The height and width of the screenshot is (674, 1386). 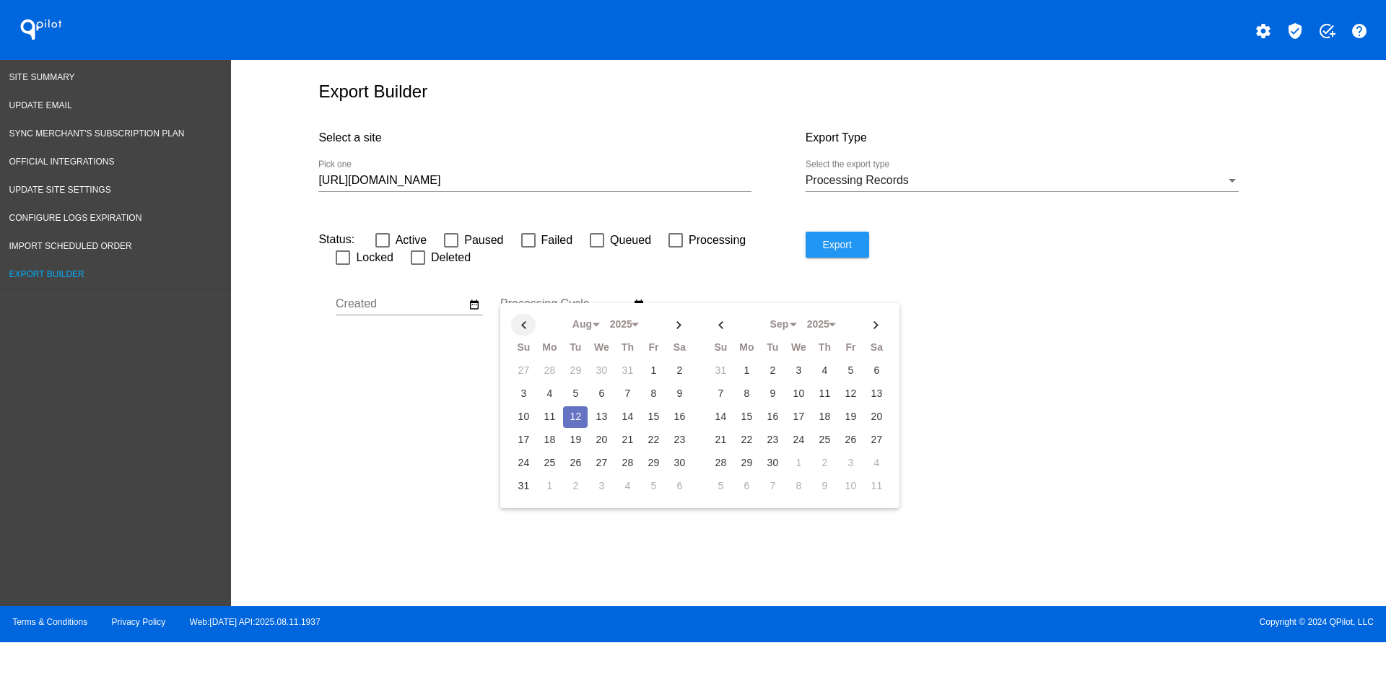 What do you see at coordinates (139, 622) in the screenshot?
I see `a: Privacy Policy` at bounding box center [139, 622].